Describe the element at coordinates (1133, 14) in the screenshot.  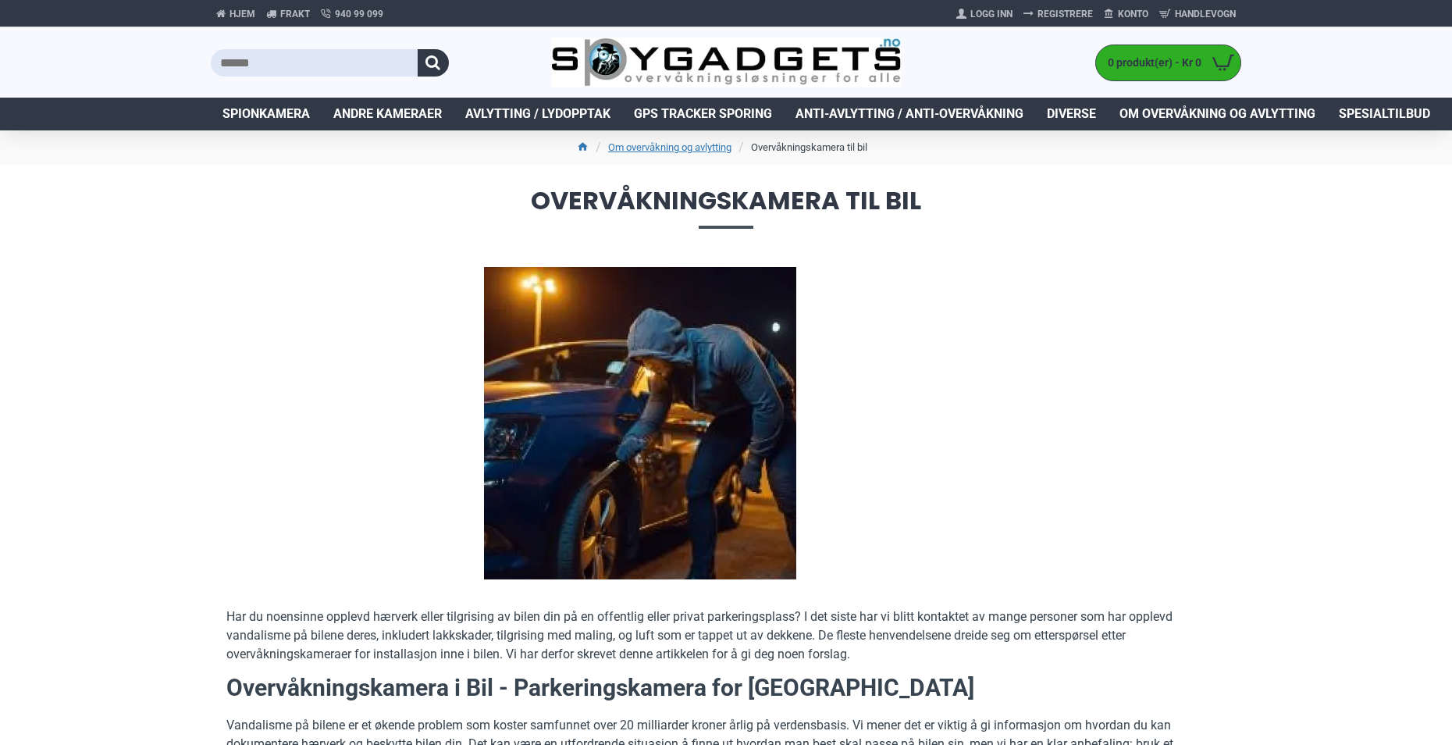
I see `span: Konto` at that location.